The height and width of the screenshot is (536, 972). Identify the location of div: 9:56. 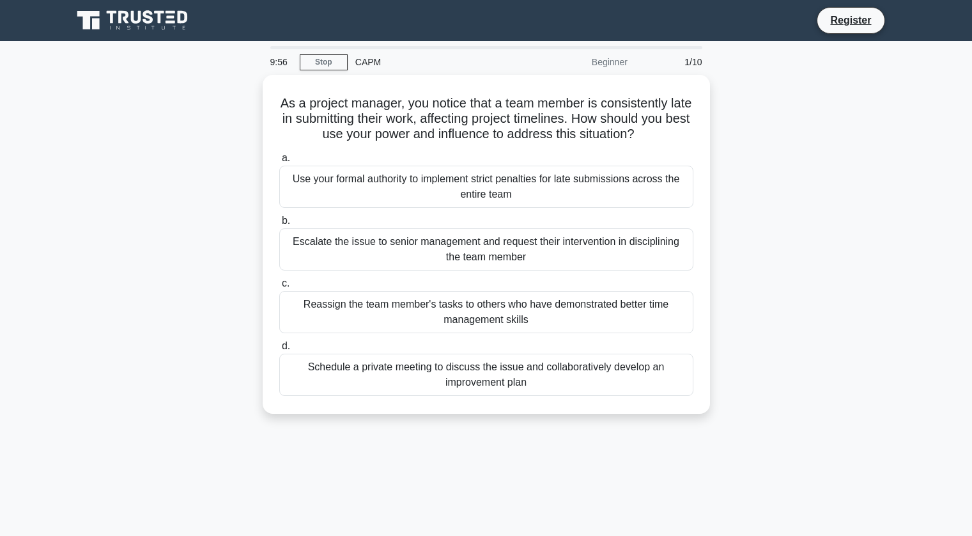
(281, 62).